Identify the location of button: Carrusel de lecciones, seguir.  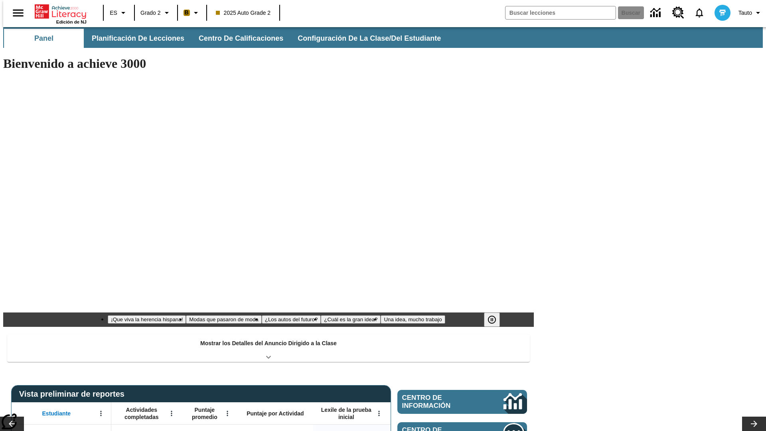
(754, 424).